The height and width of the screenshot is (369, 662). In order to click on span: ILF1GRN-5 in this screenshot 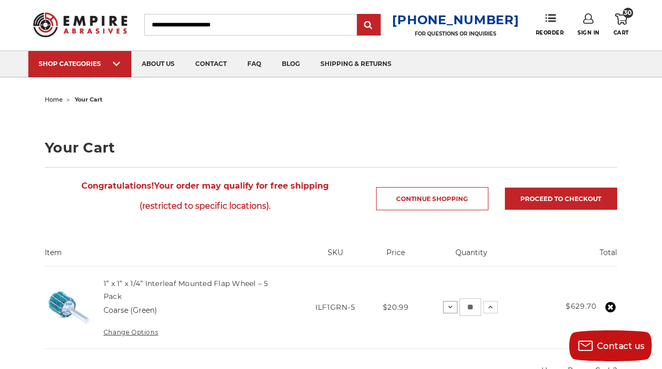, I will do `click(335, 307)`.